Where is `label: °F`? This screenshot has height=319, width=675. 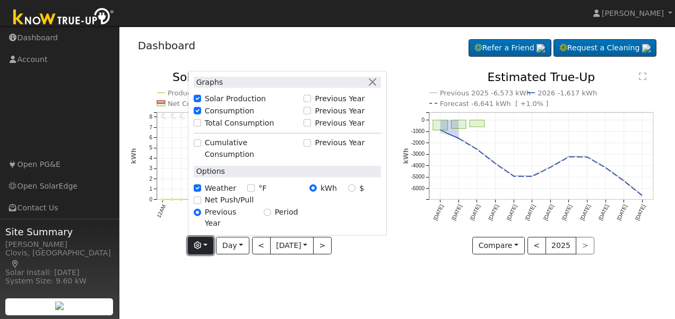
label: °F is located at coordinates (262, 188).